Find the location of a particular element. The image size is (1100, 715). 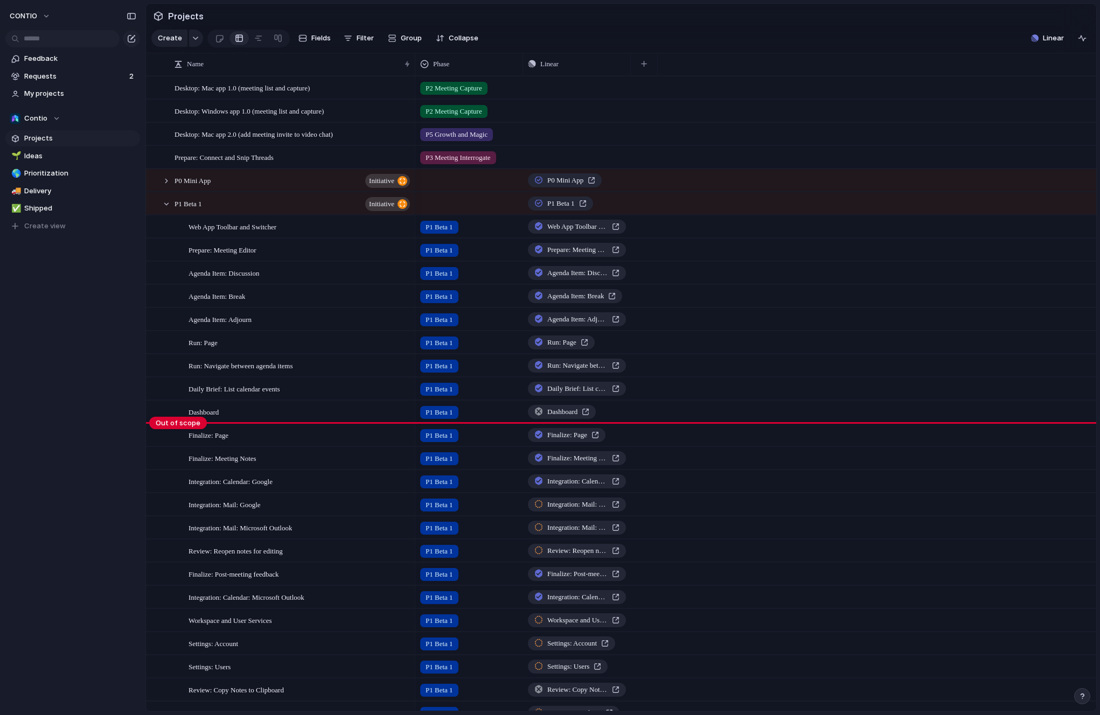

span: Ideas is located at coordinates (80, 156).